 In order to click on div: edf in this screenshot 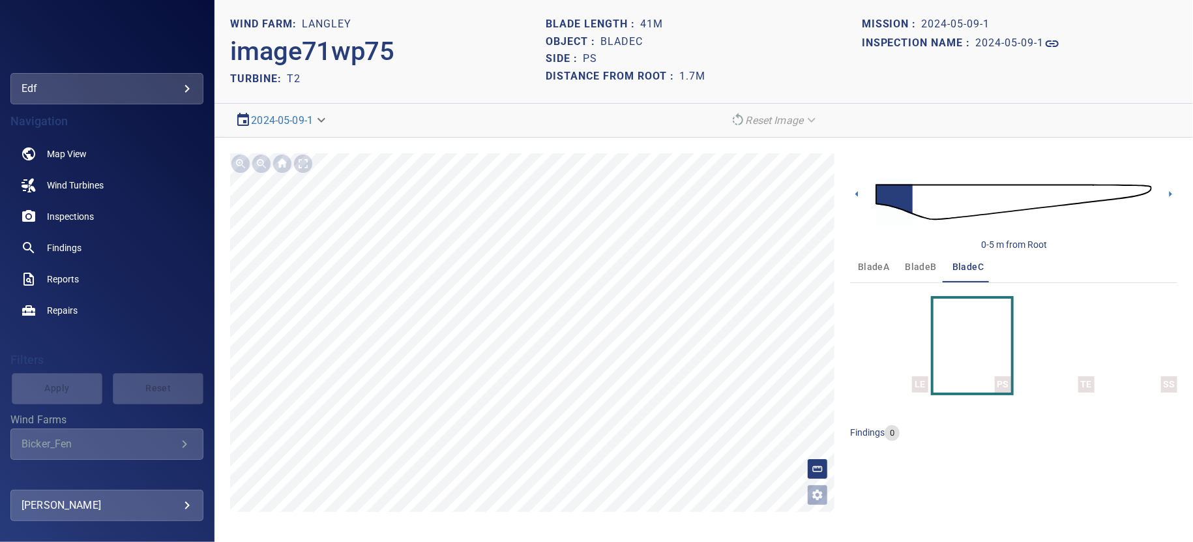, I will do `click(107, 89)`.